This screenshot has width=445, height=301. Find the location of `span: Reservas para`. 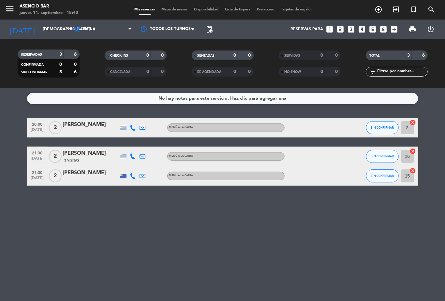

span: Reservas para is located at coordinates (307, 29).